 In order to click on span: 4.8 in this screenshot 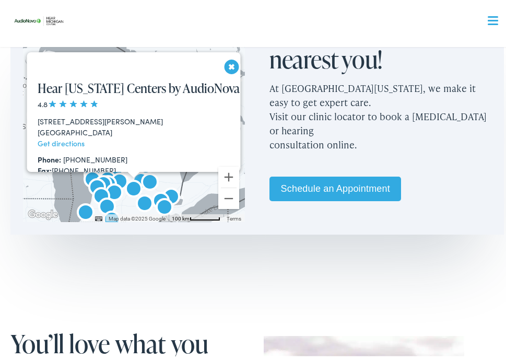, I will do `click(68, 101)`.